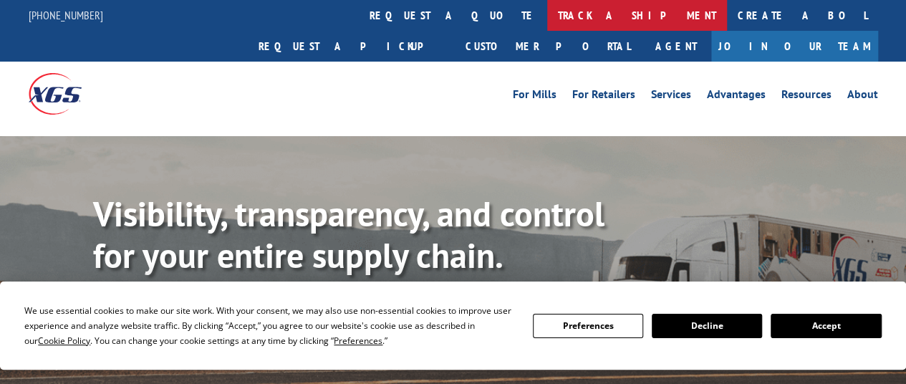  What do you see at coordinates (795, 46) in the screenshot?
I see `a: Join Our Team` at bounding box center [795, 46].